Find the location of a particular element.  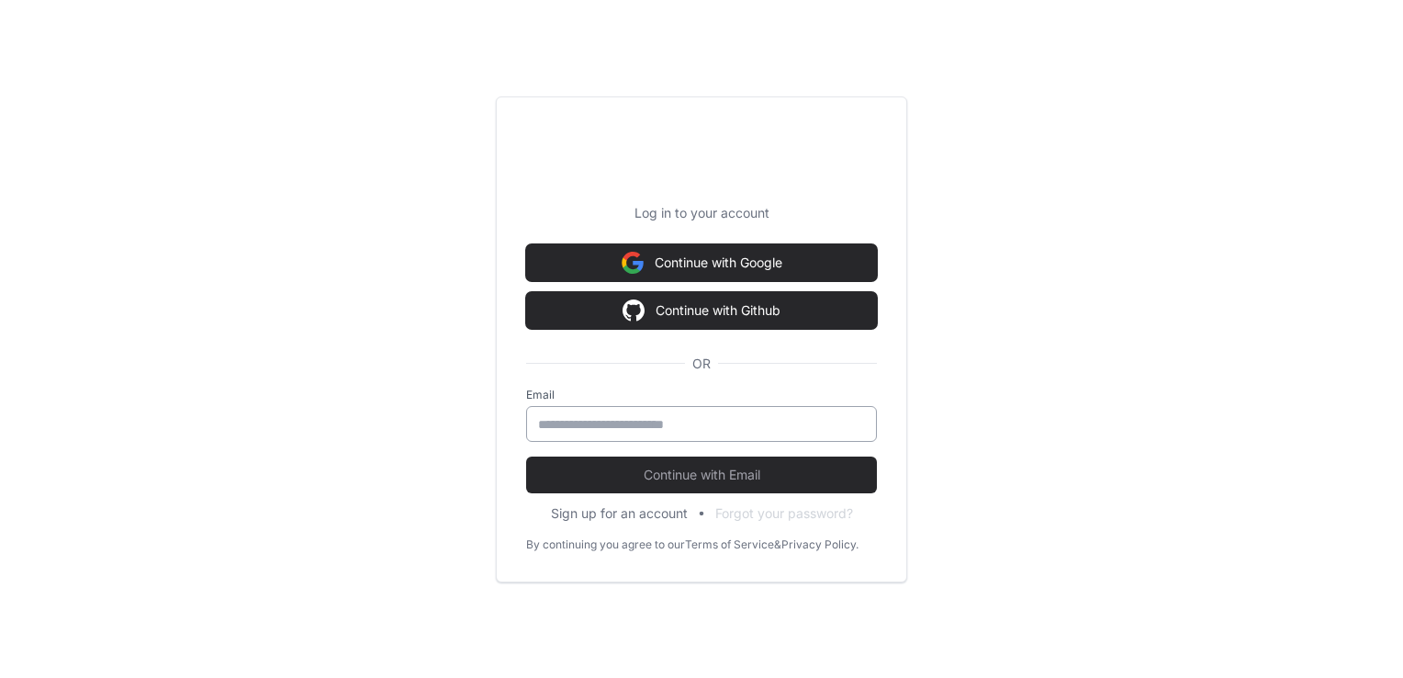

p: Log in to your account is located at coordinates (701, 213).